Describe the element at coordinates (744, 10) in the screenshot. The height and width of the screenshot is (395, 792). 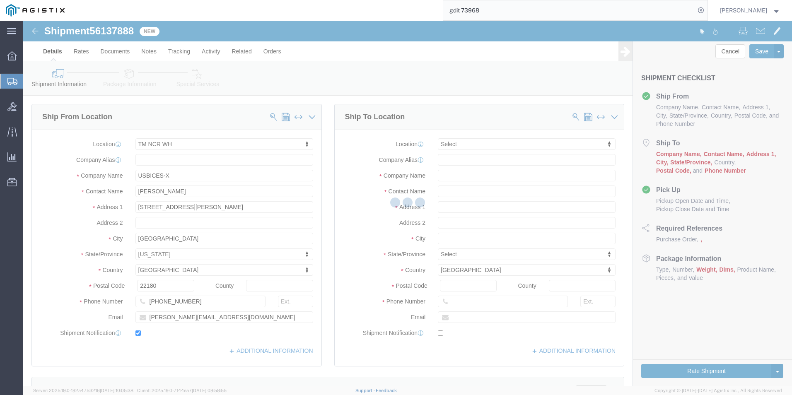
I see `span: Feras Saleh` at that location.